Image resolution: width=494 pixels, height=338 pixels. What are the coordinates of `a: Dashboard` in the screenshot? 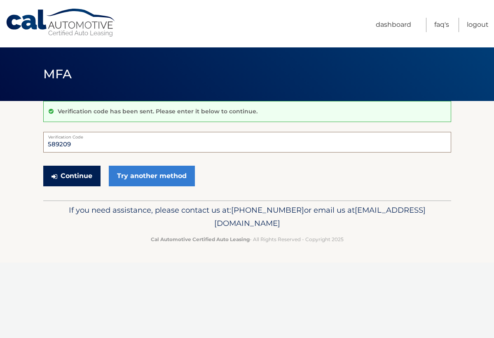 It's located at (393, 25).